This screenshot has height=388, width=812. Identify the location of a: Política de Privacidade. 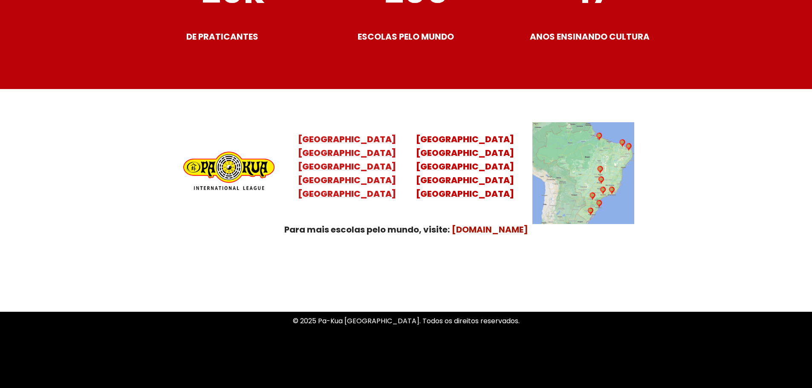
(406, 357).